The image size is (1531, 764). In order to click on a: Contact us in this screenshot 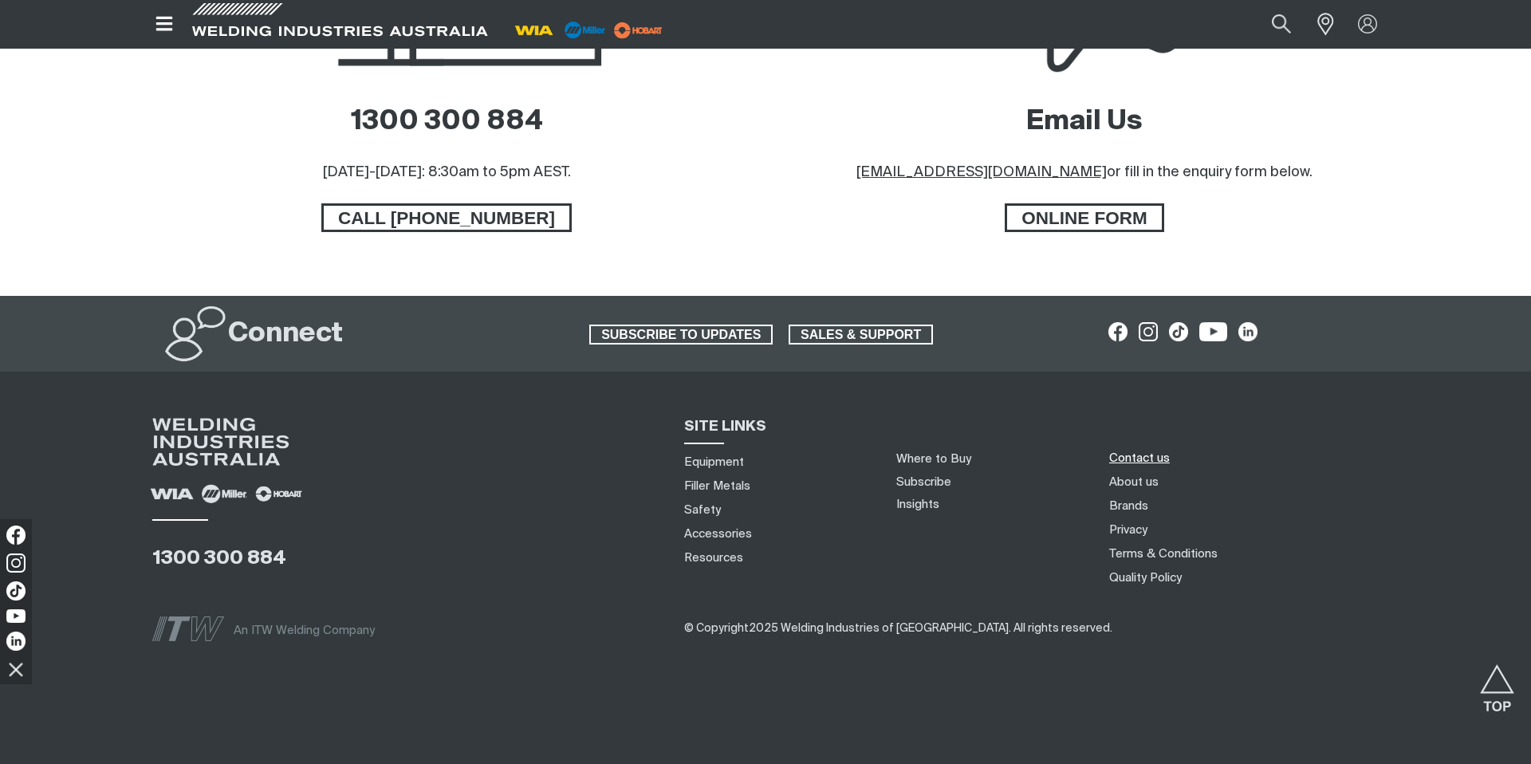, I will do `click(1139, 458)`.